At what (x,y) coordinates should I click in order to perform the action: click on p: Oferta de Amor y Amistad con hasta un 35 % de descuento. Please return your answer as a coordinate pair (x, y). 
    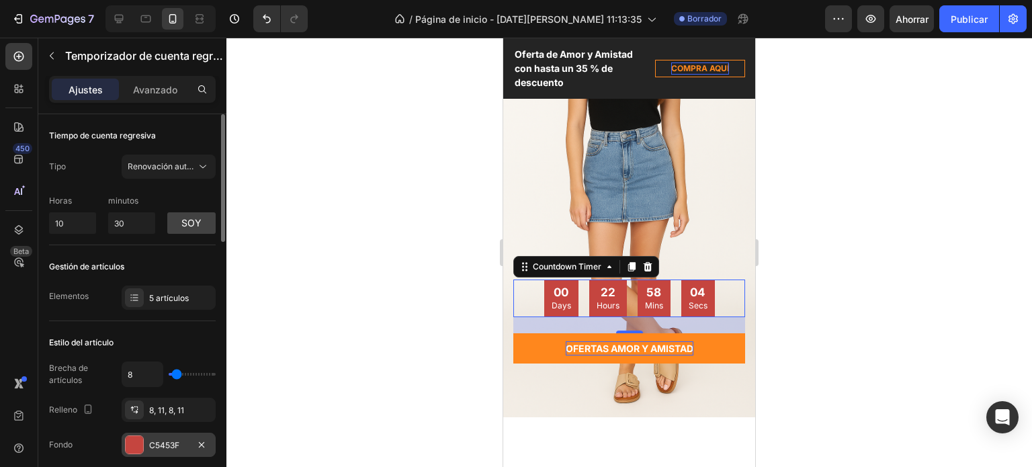
    Looking at the image, I should click on (76, 30).